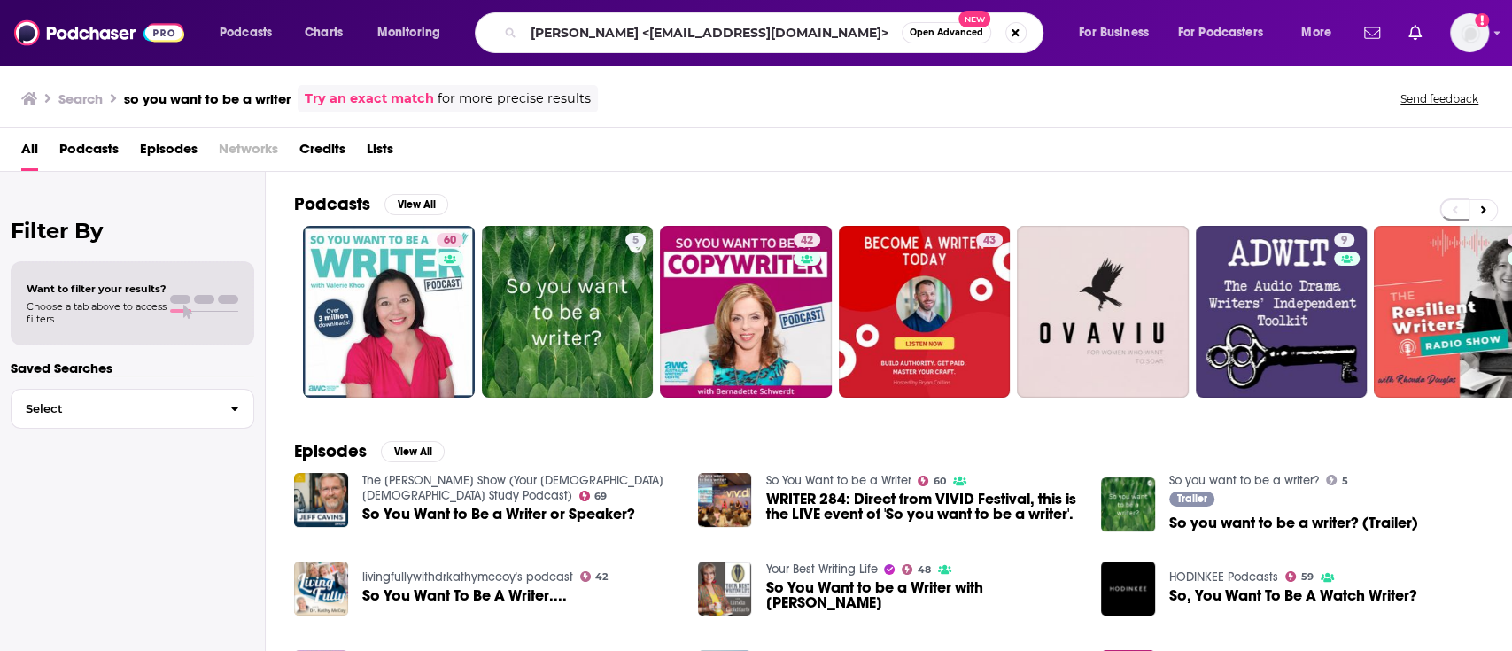 The width and height of the screenshot is (1512, 651). What do you see at coordinates (601, 496) in the screenshot?
I see `span: 69` at bounding box center [601, 496].